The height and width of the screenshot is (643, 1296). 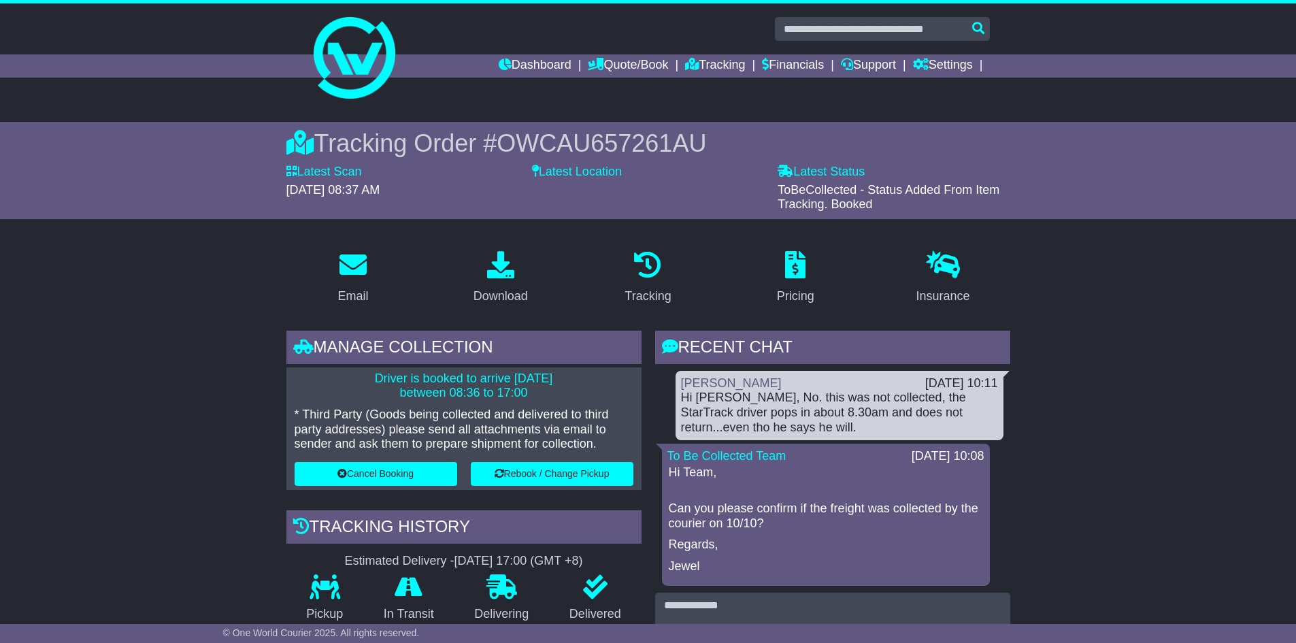 What do you see at coordinates (409, 614) in the screenshot?
I see `p: In Transit` at bounding box center [409, 614].